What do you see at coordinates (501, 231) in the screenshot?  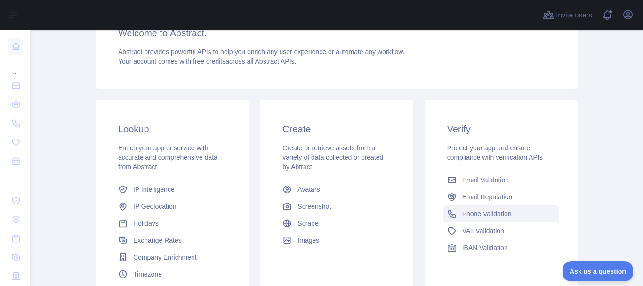 I see `a: VAT Validation` at bounding box center [501, 231].